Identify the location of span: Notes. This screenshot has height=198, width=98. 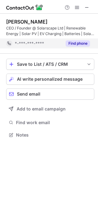
(54, 135).